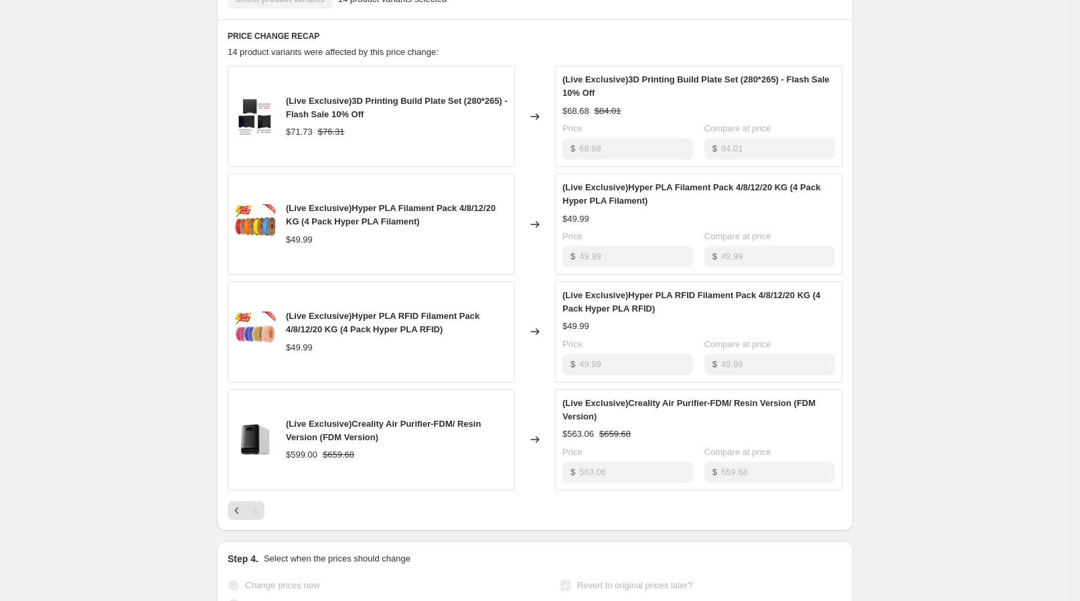 This screenshot has width=1080, height=601. What do you see at coordinates (282, 585) in the screenshot?
I see `span: Change prices now` at bounding box center [282, 585].